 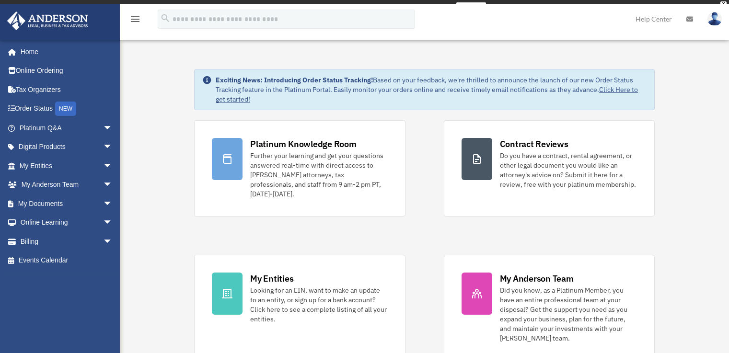 I want to click on a: Click Here to get started!, so click(x=427, y=94).